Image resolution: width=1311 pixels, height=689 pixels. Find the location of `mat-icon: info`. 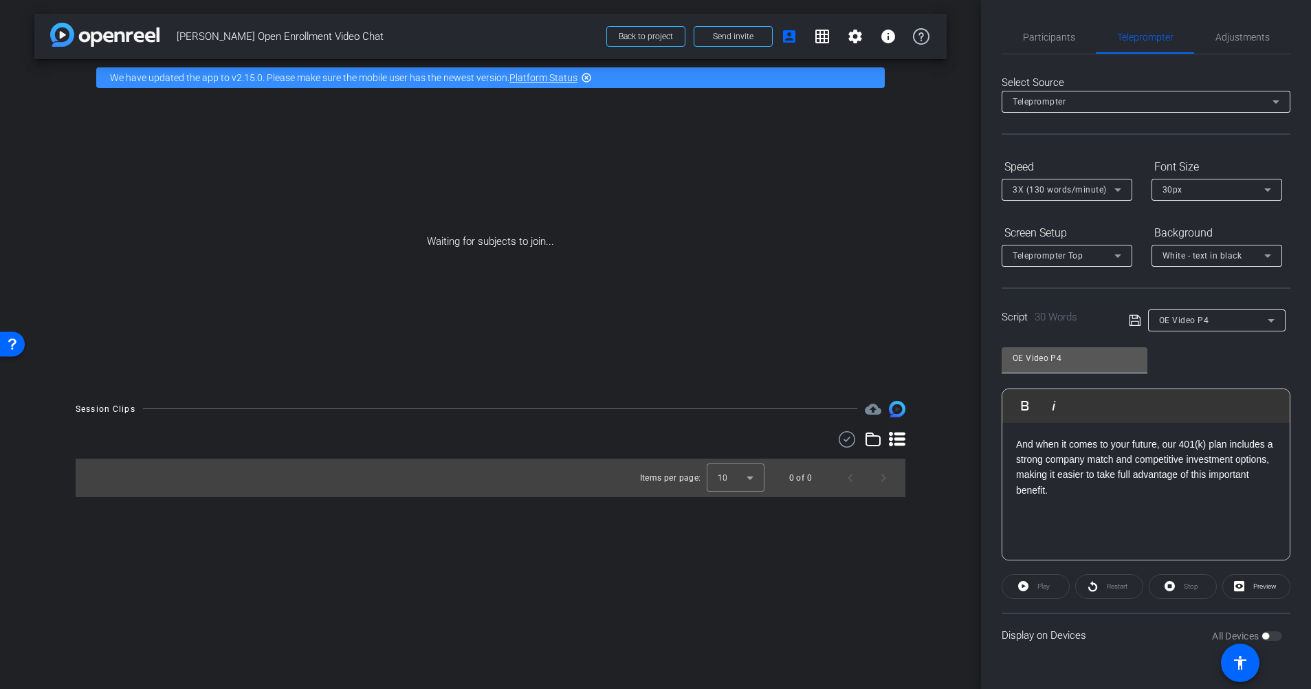

mat-icon: info is located at coordinates (888, 36).